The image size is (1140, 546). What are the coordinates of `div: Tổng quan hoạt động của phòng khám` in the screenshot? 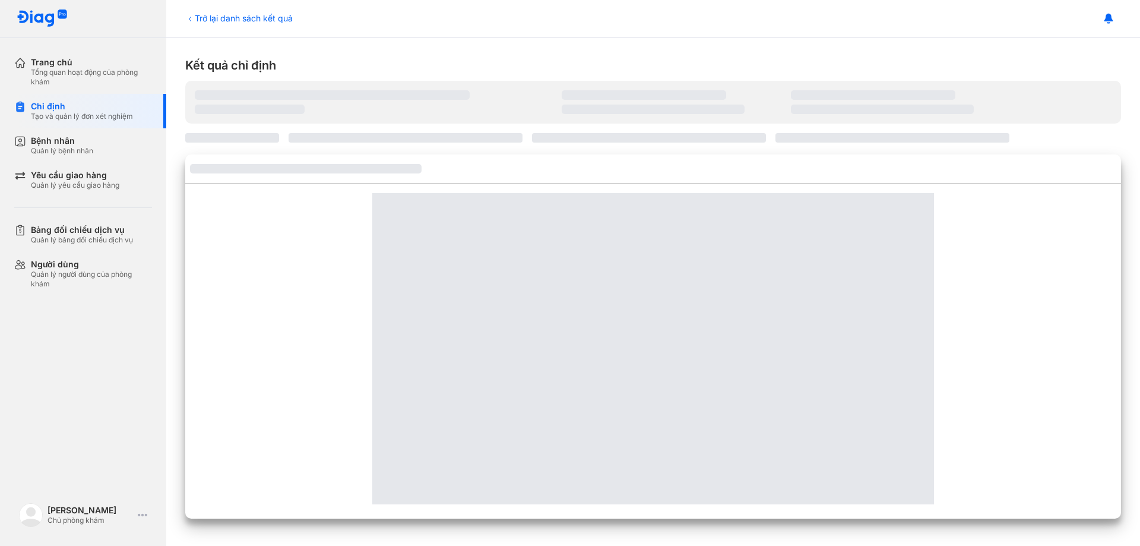 It's located at (91, 77).